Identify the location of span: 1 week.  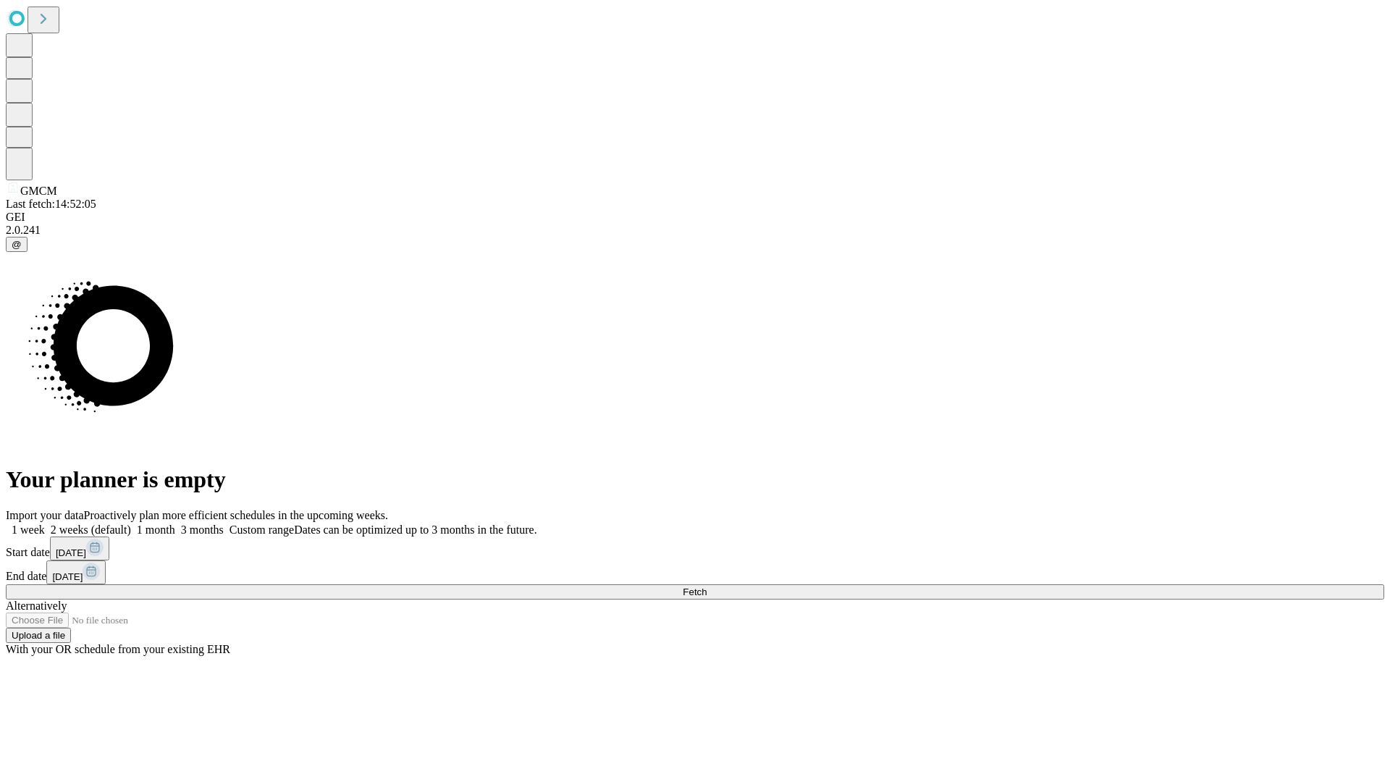
(28, 529).